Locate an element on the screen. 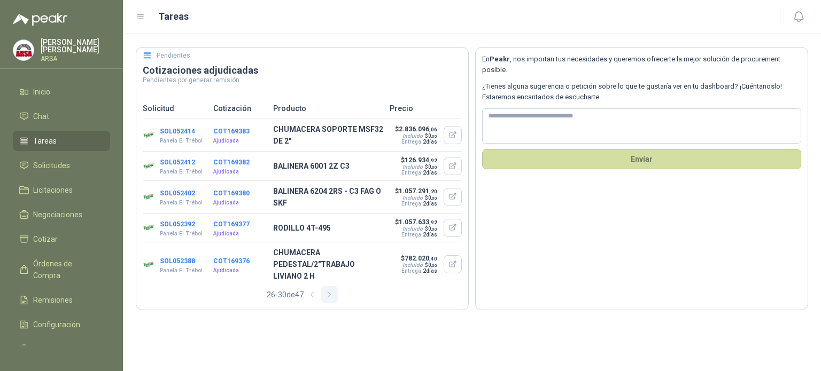  p: RODILLO 4T-495 is located at coordinates (328, 228).